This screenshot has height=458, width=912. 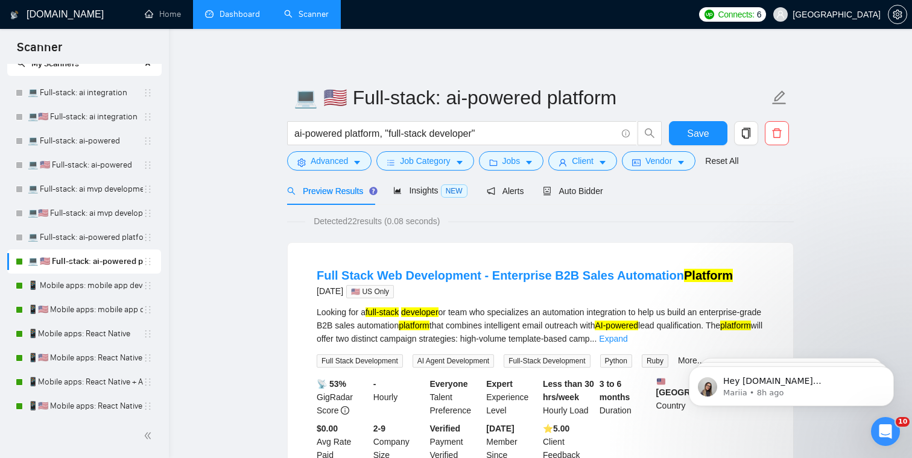 What do you see at coordinates (777, 133) in the screenshot?
I see `button: delete` at bounding box center [777, 133].